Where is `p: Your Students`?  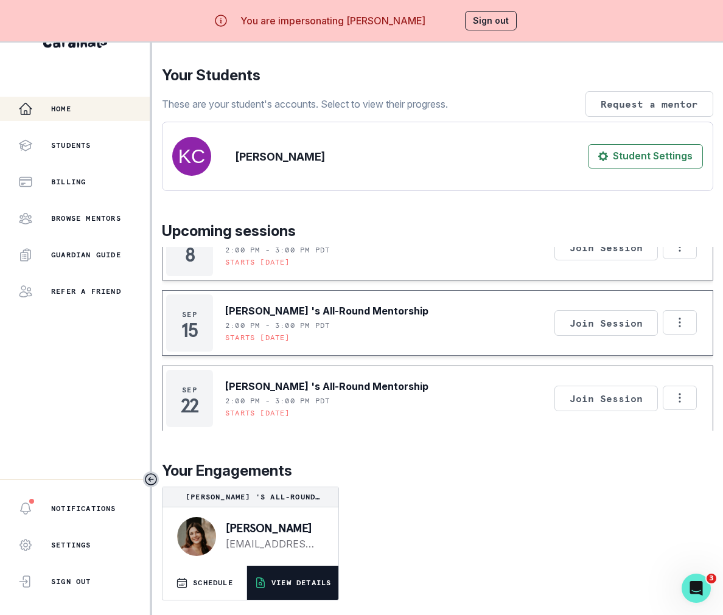
p: Your Students is located at coordinates (437, 75).